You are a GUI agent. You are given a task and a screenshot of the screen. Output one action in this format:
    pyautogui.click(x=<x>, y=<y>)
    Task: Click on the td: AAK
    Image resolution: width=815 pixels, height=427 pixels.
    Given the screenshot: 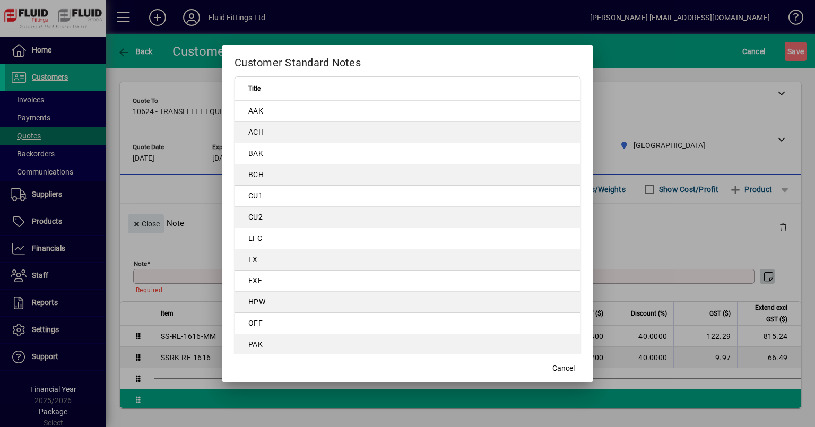 What is the action you would take?
    pyautogui.click(x=407, y=111)
    